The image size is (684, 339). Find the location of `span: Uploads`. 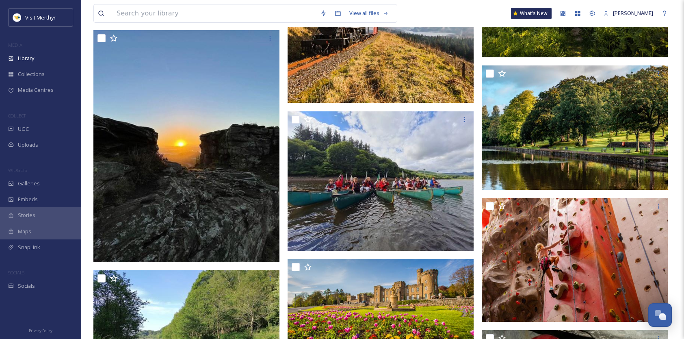

span: Uploads is located at coordinates (28, 145).